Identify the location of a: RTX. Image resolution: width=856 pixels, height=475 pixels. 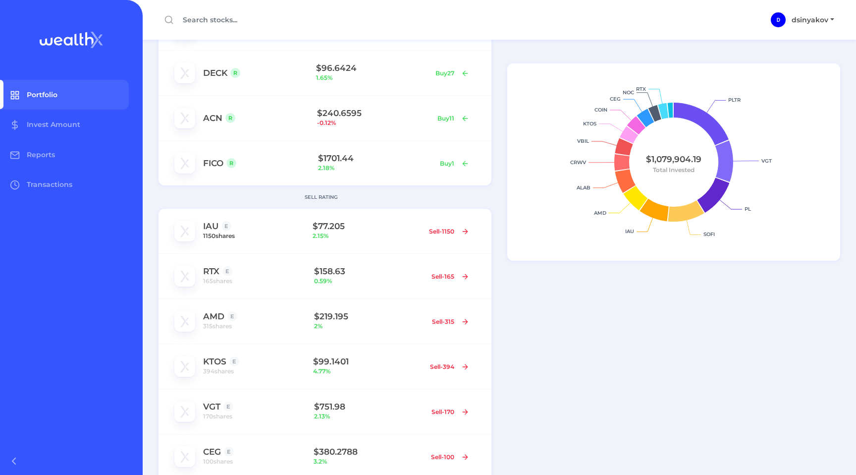
(211, 271).